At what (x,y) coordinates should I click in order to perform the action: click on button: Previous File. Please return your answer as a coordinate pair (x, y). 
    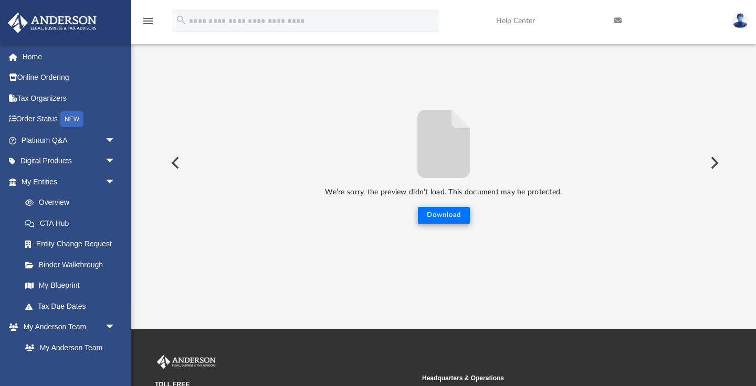
    Looking at the image, I should click on (174, 163).